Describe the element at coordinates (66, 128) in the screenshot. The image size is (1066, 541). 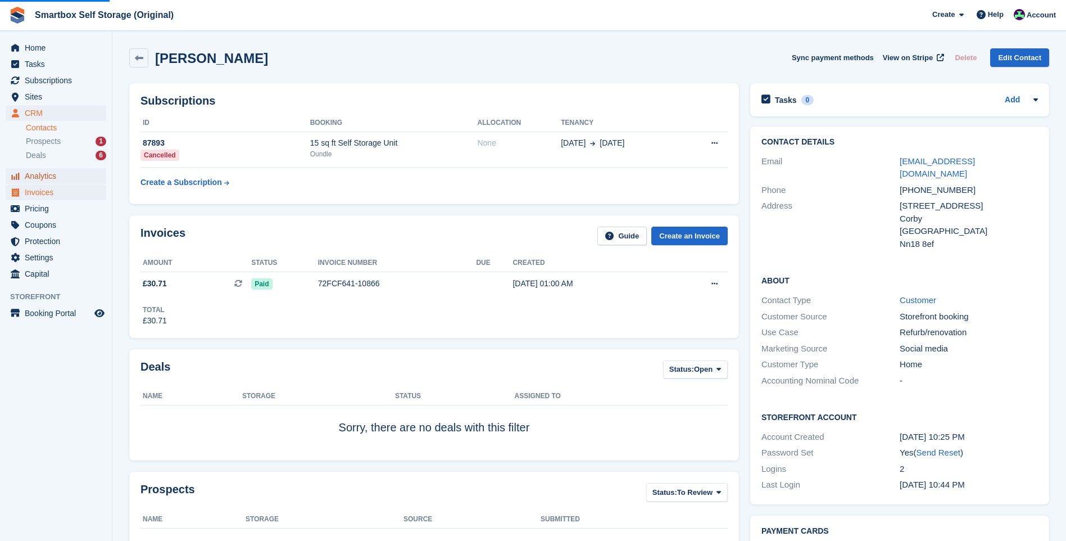
I see `a: Contacts` at that location.